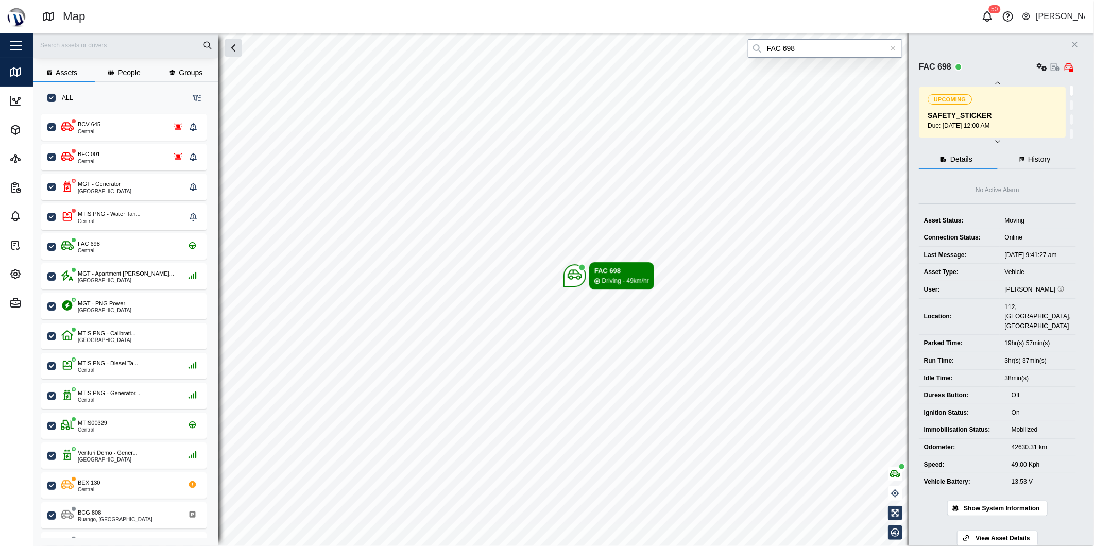 The width and height of the screenshot is (1094, 546). I want to click on span: Show System Information, so click(1002, 509).